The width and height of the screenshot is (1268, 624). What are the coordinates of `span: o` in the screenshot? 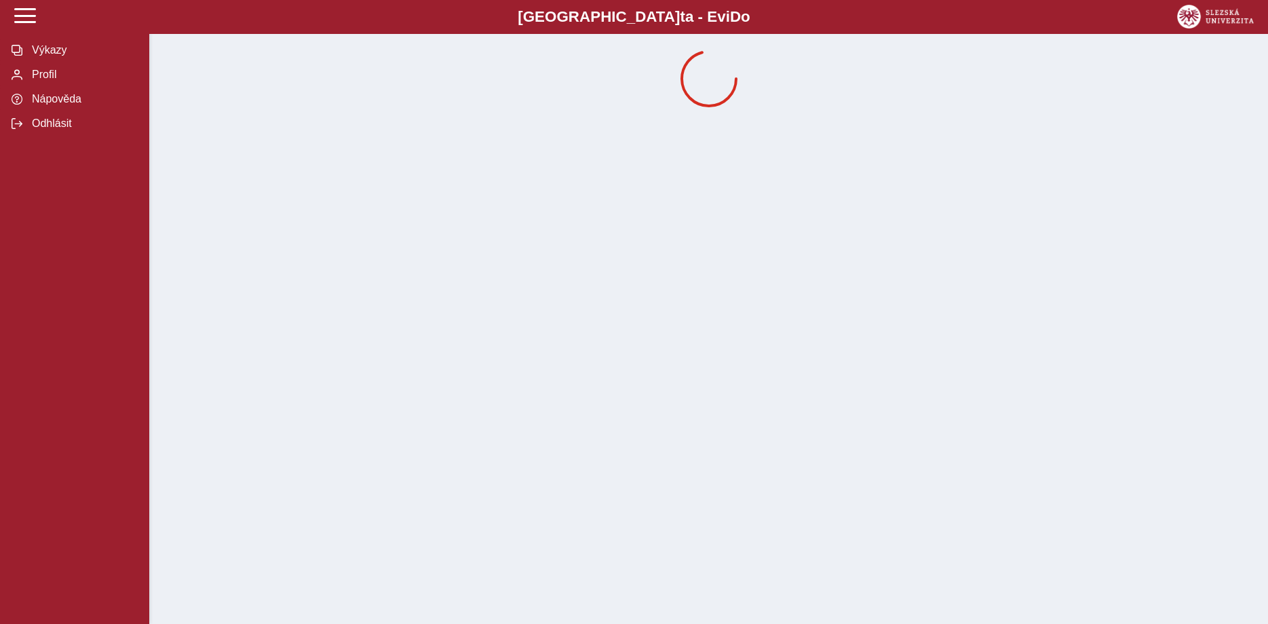 It's located at (746, 16).